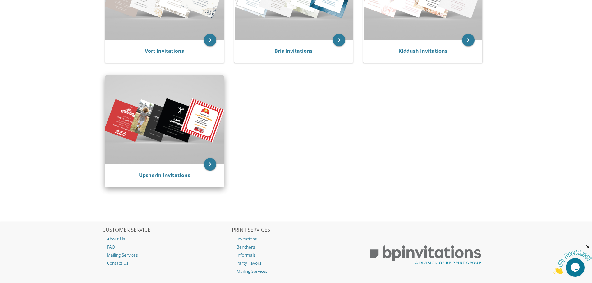 The image size is (592, 283). I want to click on a: Contact Us, so click(167, 263).